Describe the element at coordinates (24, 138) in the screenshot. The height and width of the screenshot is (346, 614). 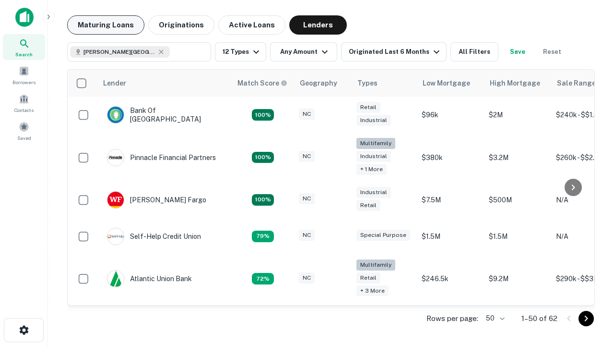
I see `span: Saved` at that location.